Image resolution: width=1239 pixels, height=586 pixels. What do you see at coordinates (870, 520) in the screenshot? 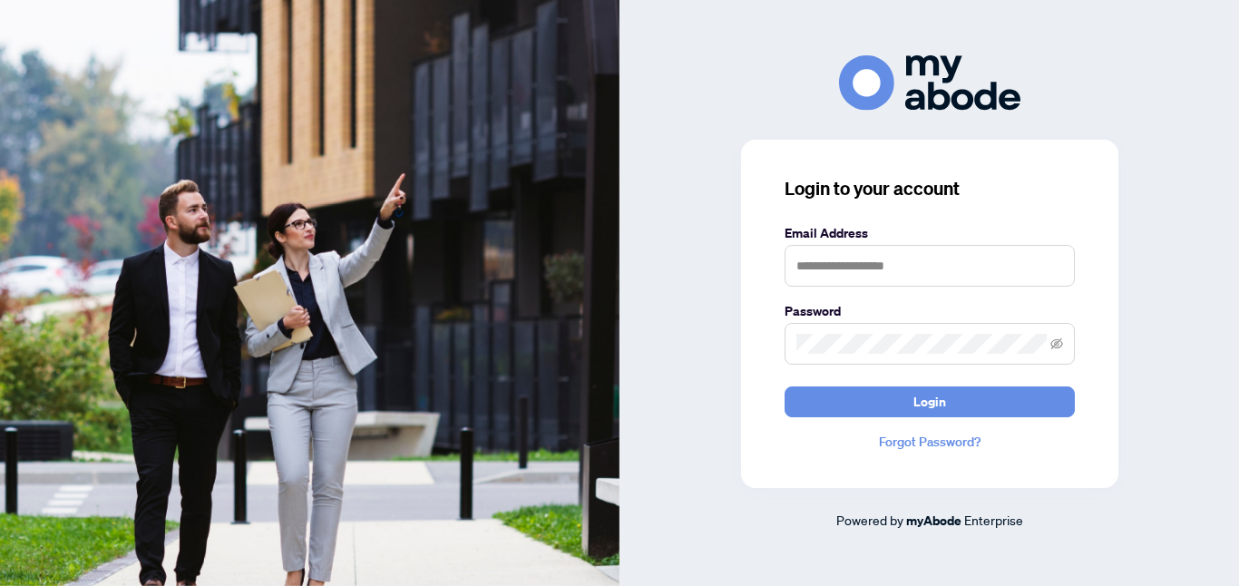
I see `span: Powered by` at bounding box center [870, 520].